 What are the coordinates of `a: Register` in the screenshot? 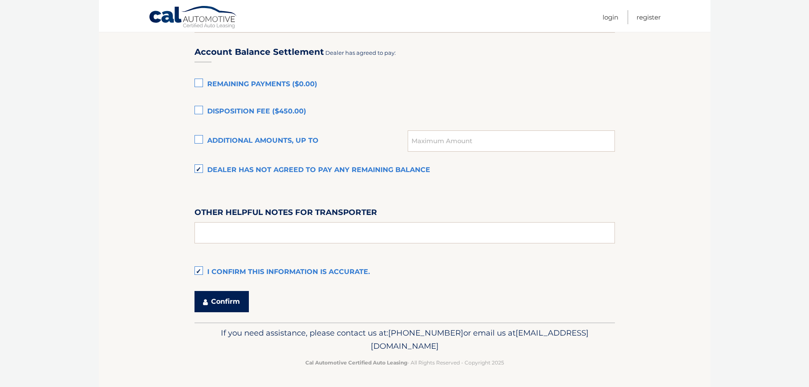 It's located at (648, 17).